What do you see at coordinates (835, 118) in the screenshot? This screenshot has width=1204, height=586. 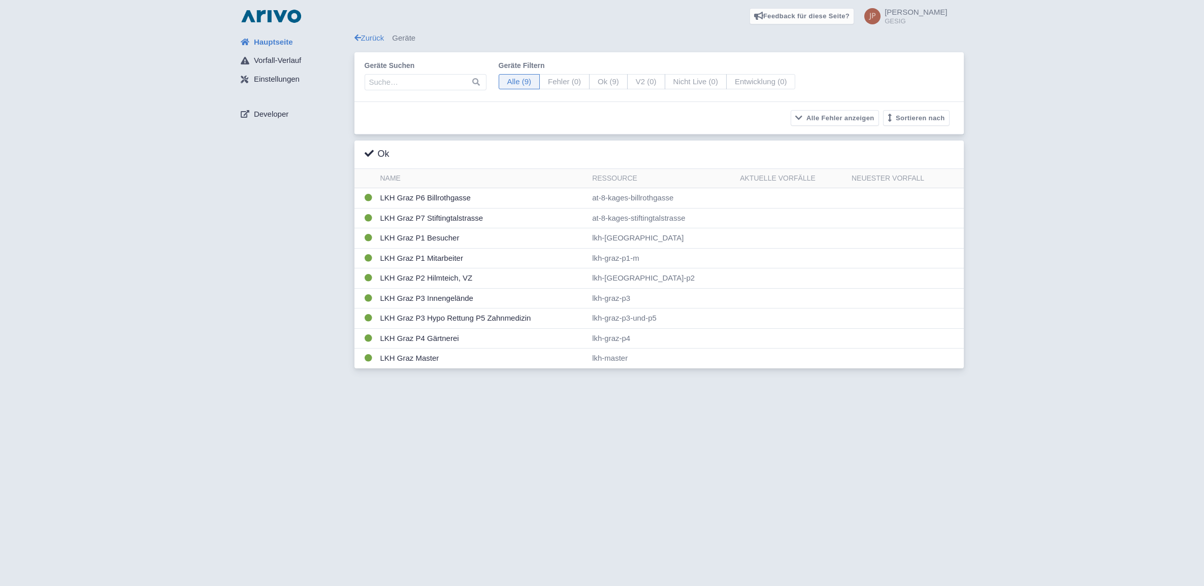 I see `button: Alle Fehler anzeigen` at bounding box center [835, 118].